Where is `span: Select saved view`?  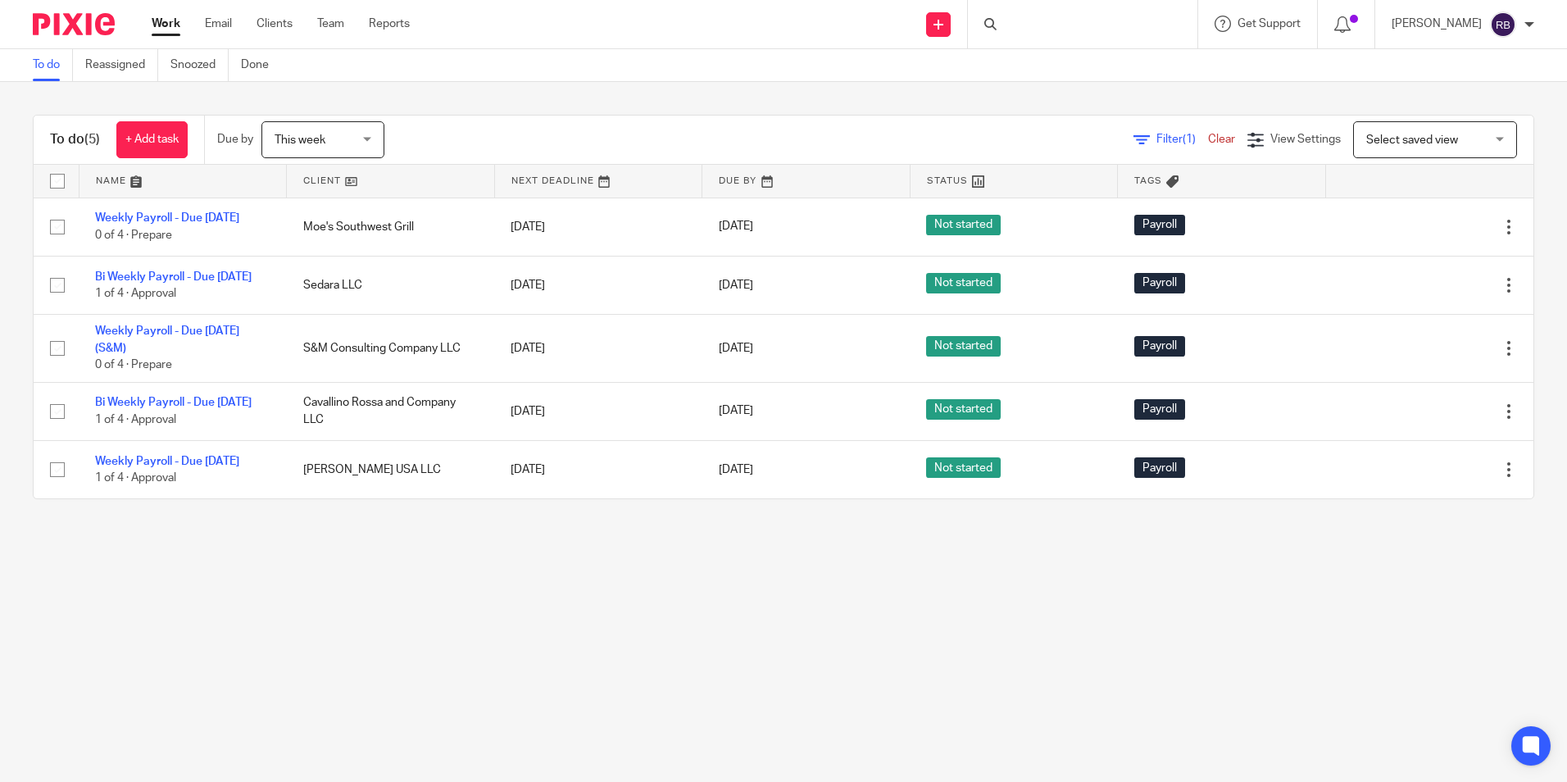 span: Select saved view is located at coordinates (1412, 140).